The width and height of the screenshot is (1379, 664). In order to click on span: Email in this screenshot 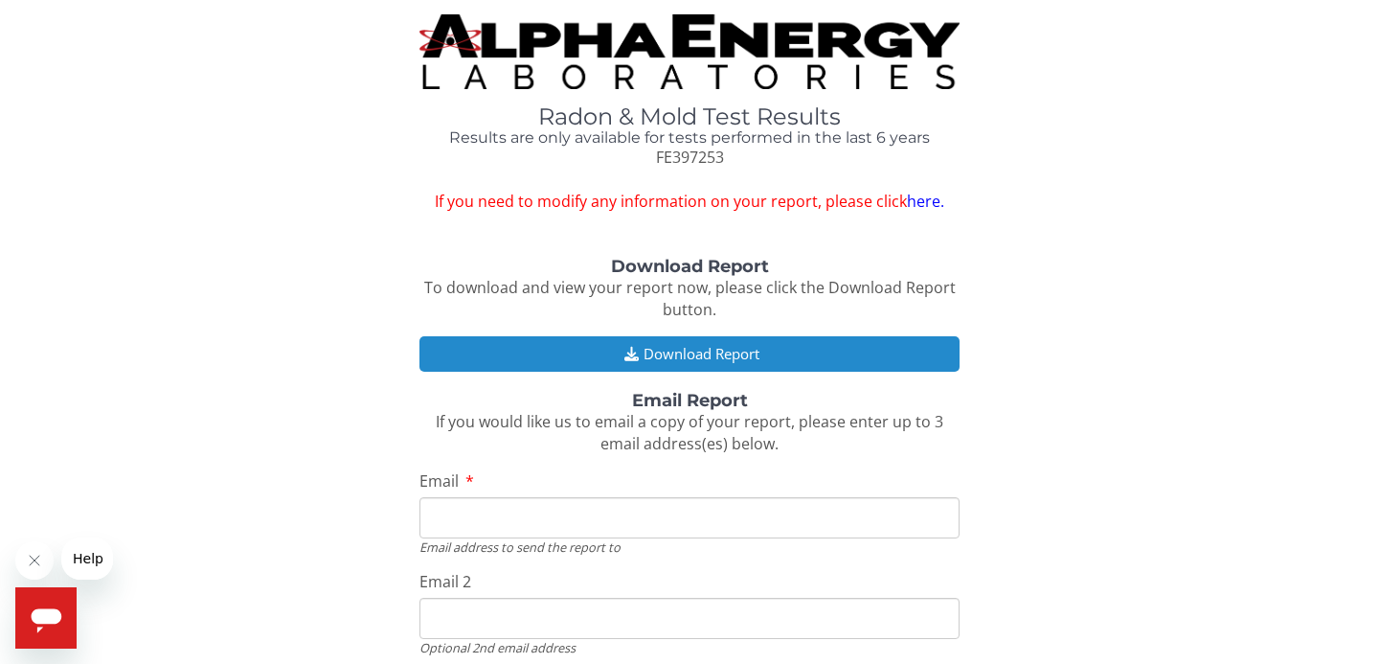, I will do `click(439, 481)`.